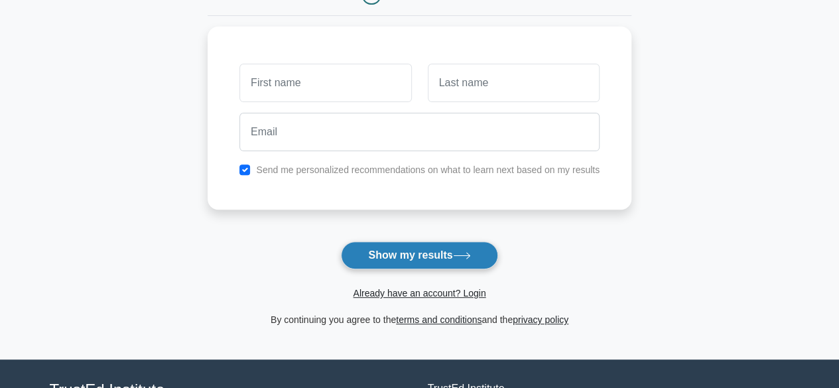  Describe the element at coordinates (428, 170) in the screenshot. I see `label: Send me personalized recommendations on what to learn next based on my results` at that location.